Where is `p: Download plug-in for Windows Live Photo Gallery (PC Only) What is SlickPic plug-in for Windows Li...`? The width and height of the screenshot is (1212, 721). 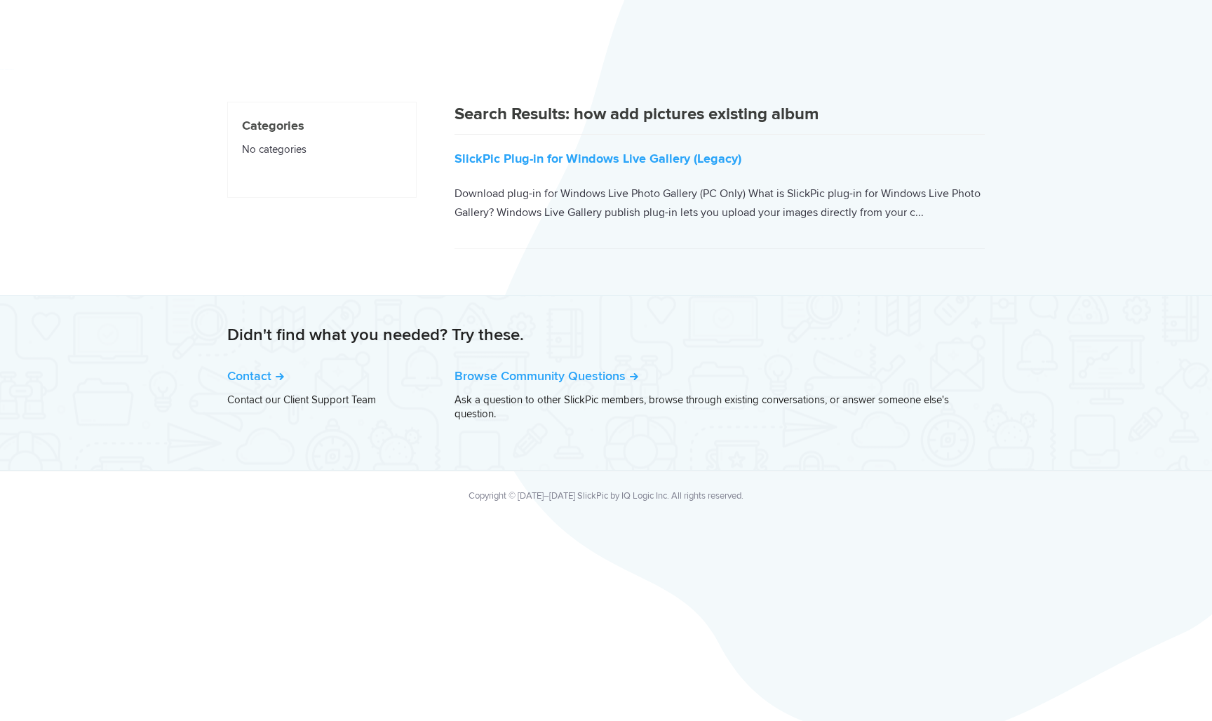
p: Download plug-in for Windows Live Photo Gallery (PC Only) What is SlickPic plug-in for Windows Li... is located at coordinates (720, 203).